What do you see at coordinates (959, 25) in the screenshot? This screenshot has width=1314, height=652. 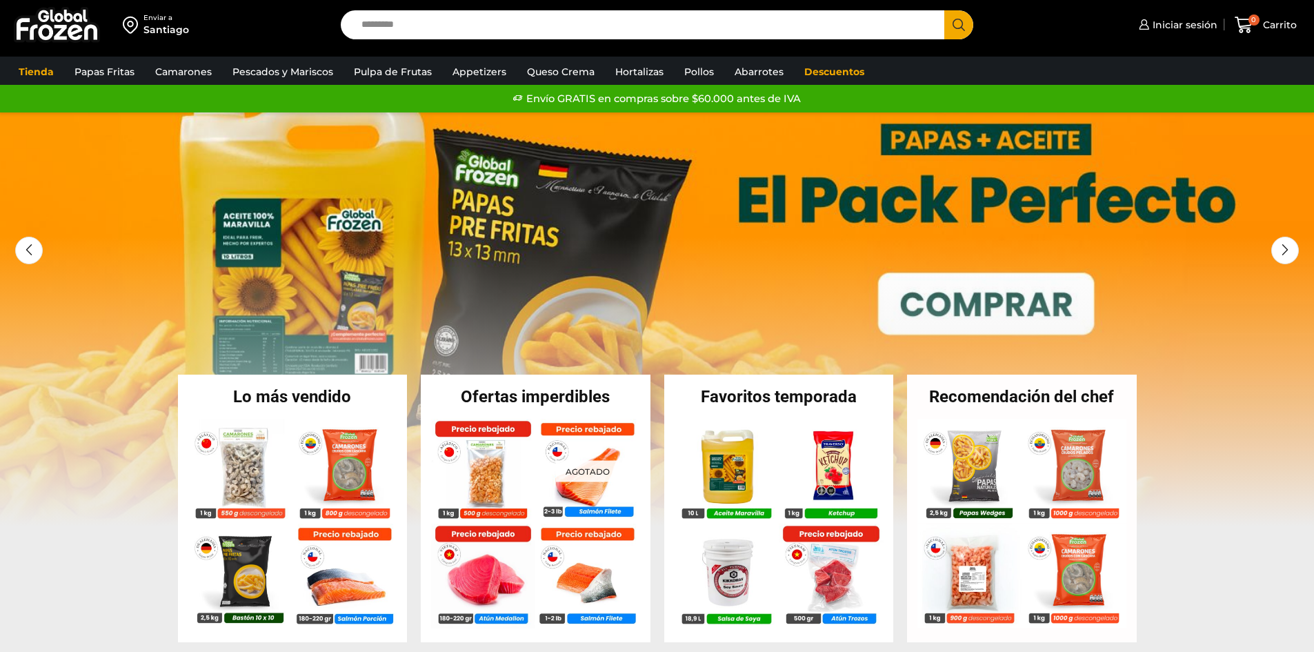 I see `button: Search button` at bounding box center [959, 25].